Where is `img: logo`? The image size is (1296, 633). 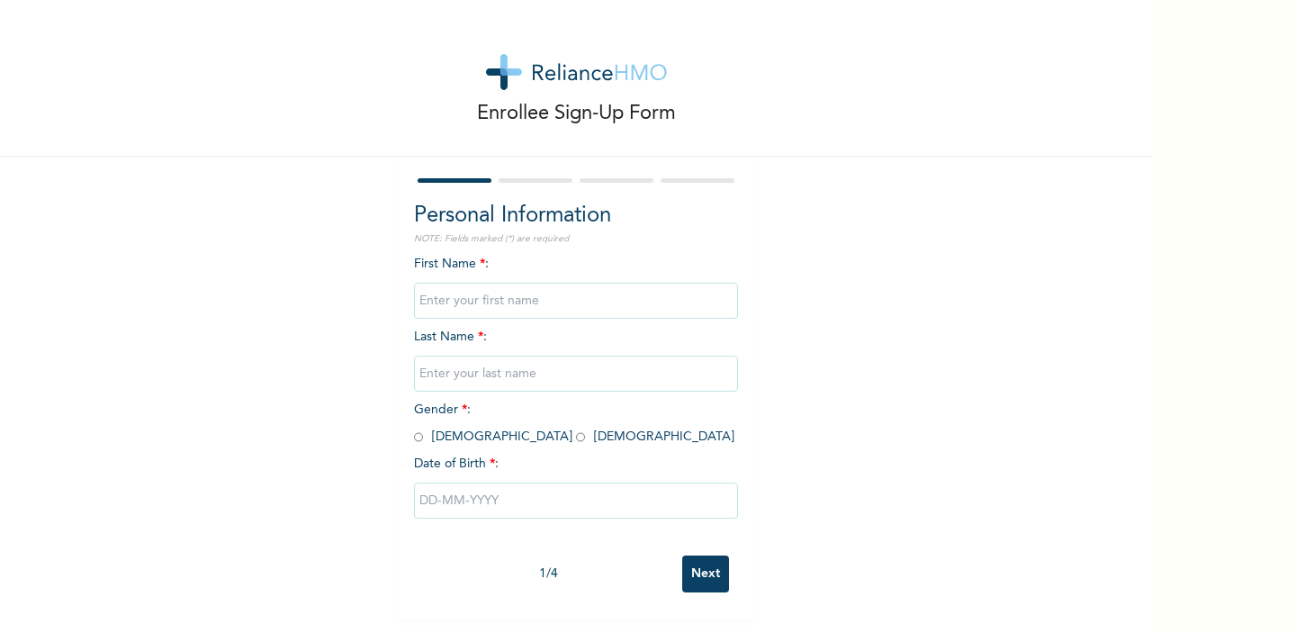 img: logo is located at coordinates (576, 72).